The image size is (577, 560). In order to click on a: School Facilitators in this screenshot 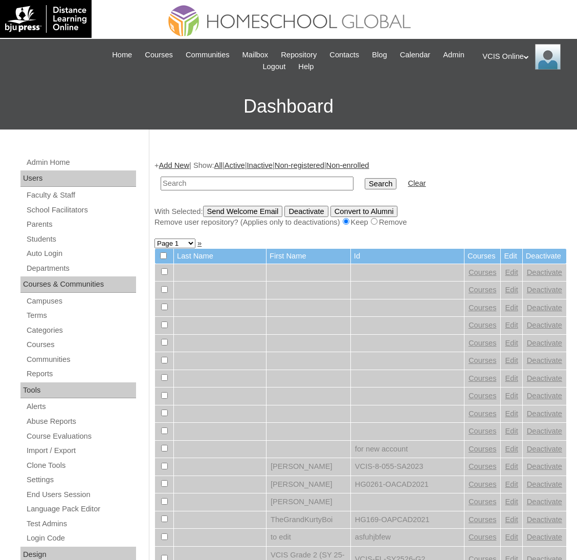, I will do `click(81, 210)`.